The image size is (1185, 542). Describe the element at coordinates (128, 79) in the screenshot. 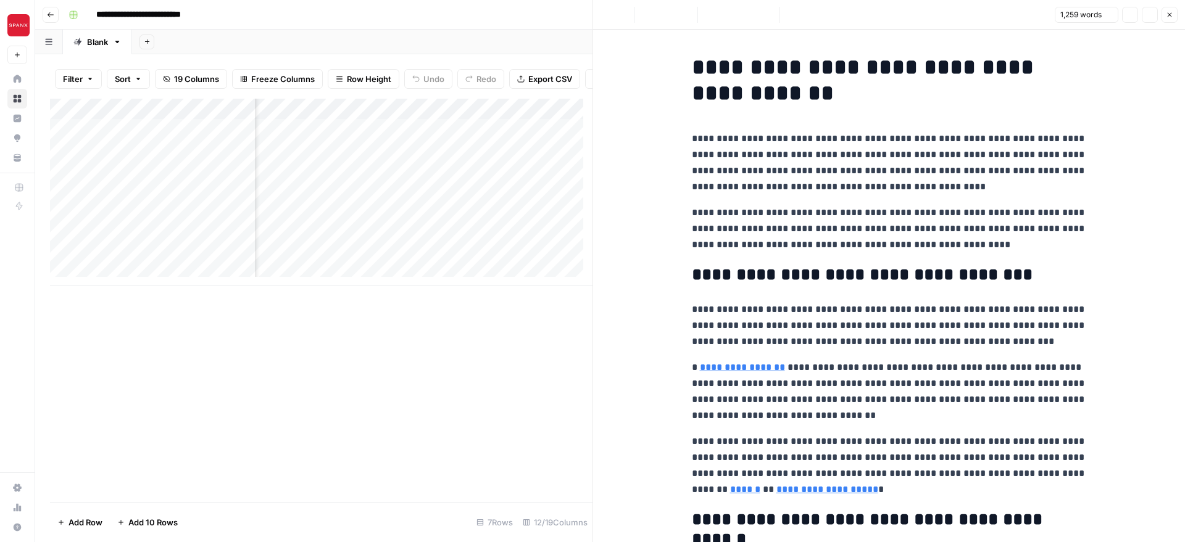

I see `button: Sort` at that location.